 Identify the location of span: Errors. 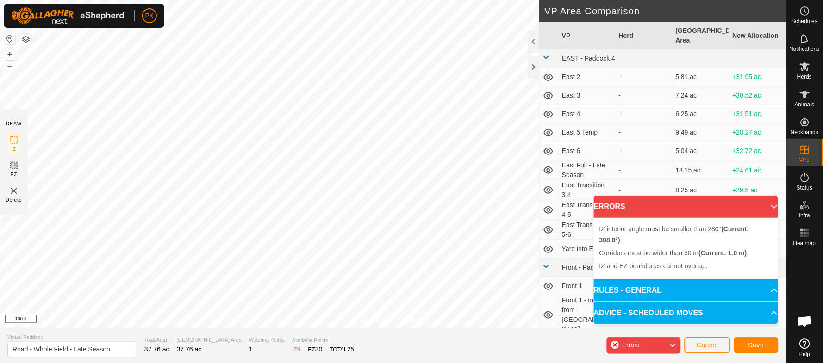
(631, 345).